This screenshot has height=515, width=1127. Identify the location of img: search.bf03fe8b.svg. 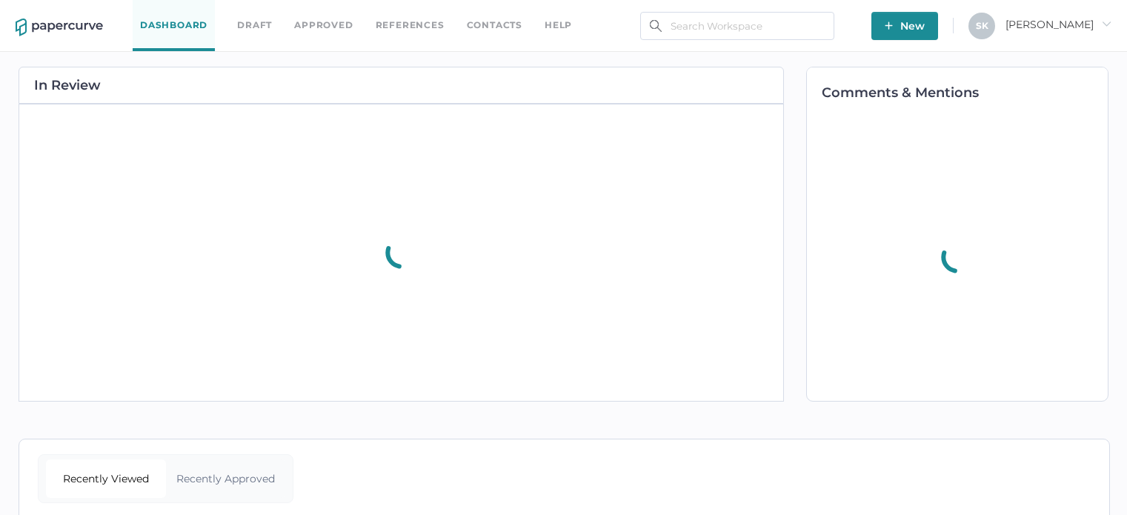
(656, 26).